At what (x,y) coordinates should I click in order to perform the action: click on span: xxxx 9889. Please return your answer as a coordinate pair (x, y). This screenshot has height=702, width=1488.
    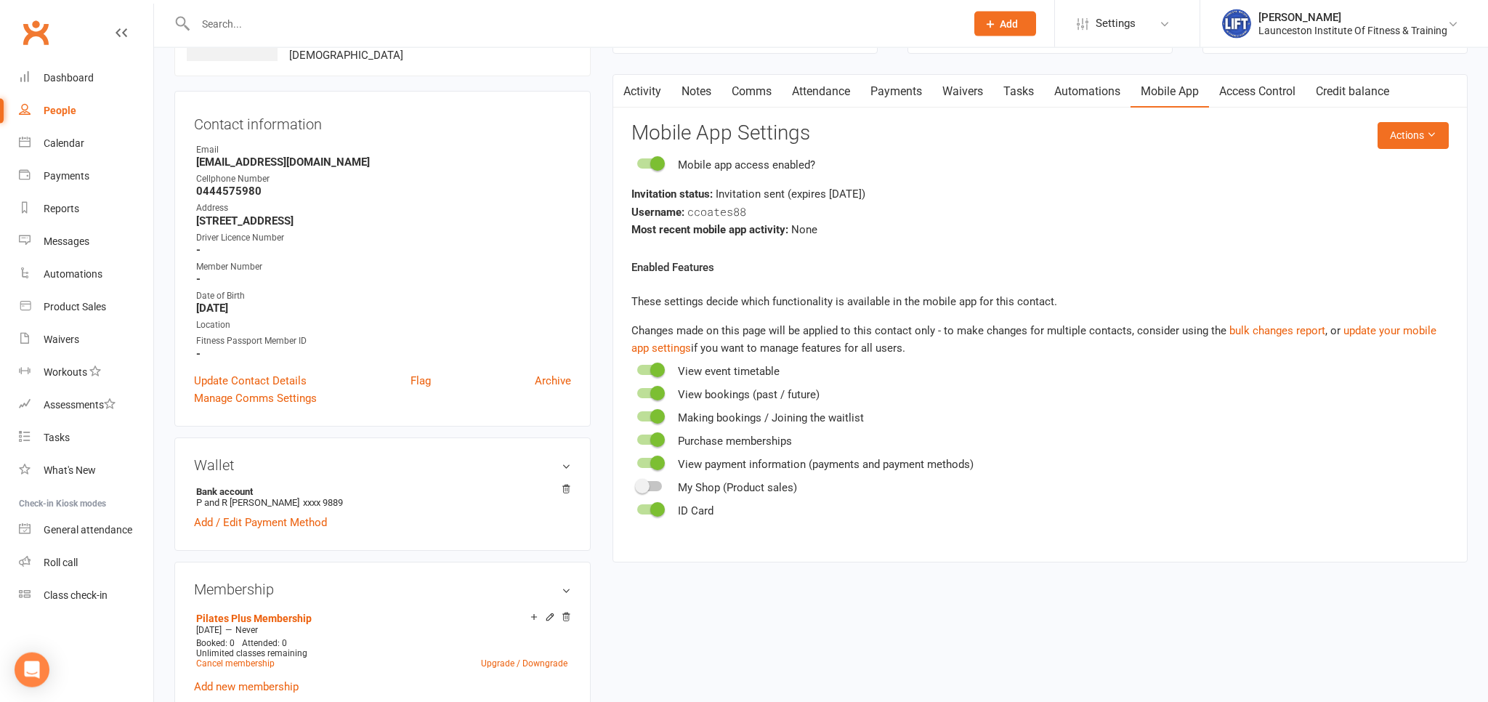
    Looking at the image, I should click on (323, 502).